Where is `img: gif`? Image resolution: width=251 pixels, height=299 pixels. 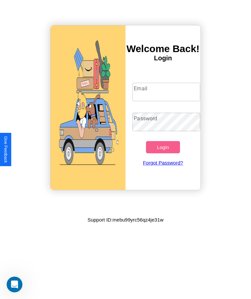 img: gif is located at coordinates (88, 108).